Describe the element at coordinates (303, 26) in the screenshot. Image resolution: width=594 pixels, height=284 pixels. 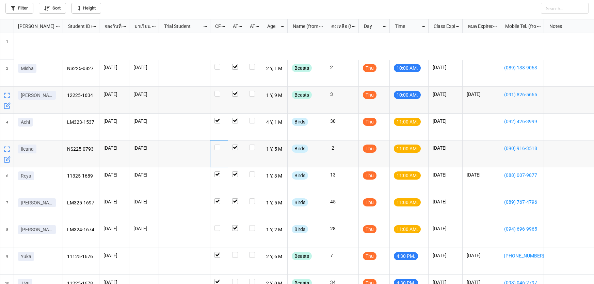
I see `div: Name (from Class)` at that location.